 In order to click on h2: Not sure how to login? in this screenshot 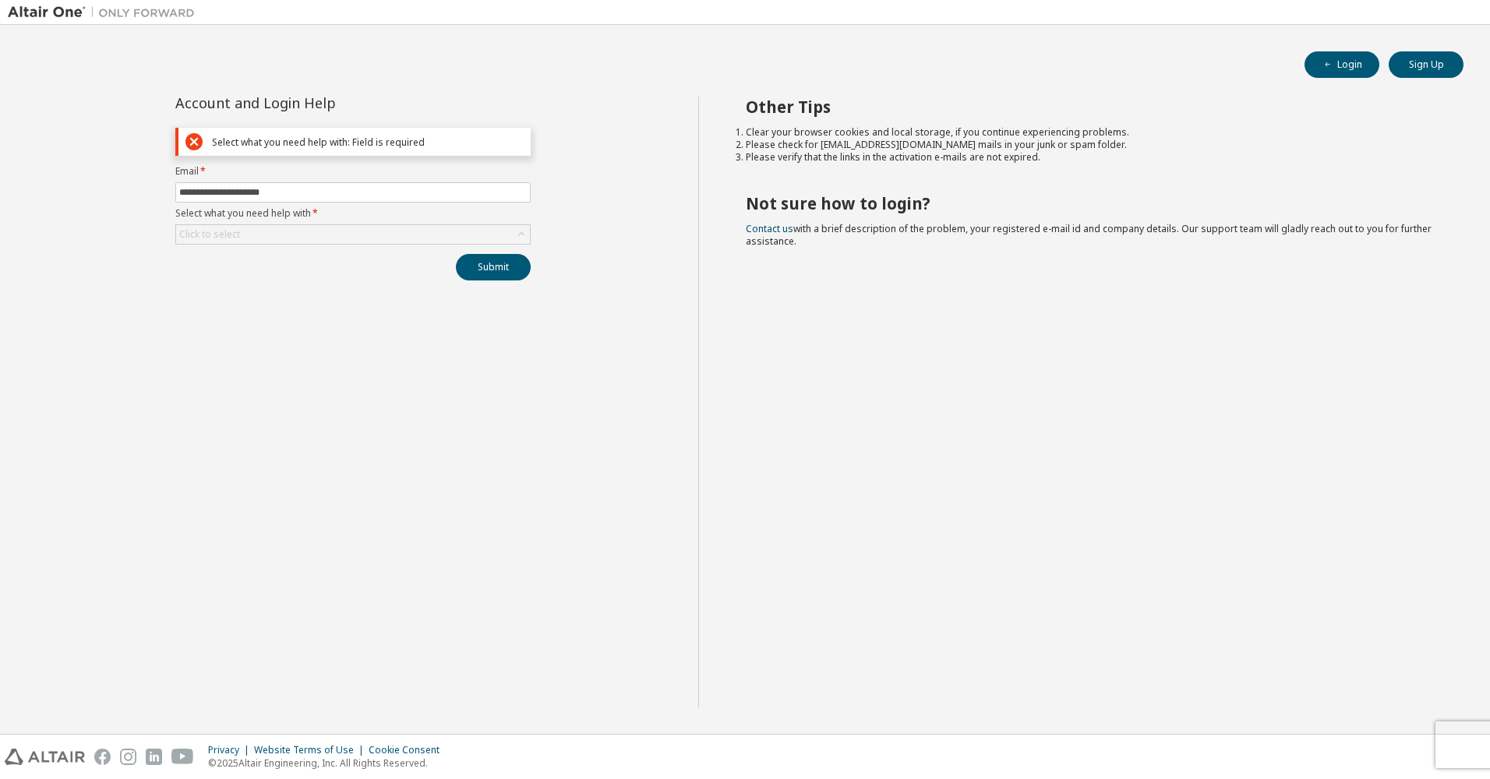, I will do `click(1091, 203)`.